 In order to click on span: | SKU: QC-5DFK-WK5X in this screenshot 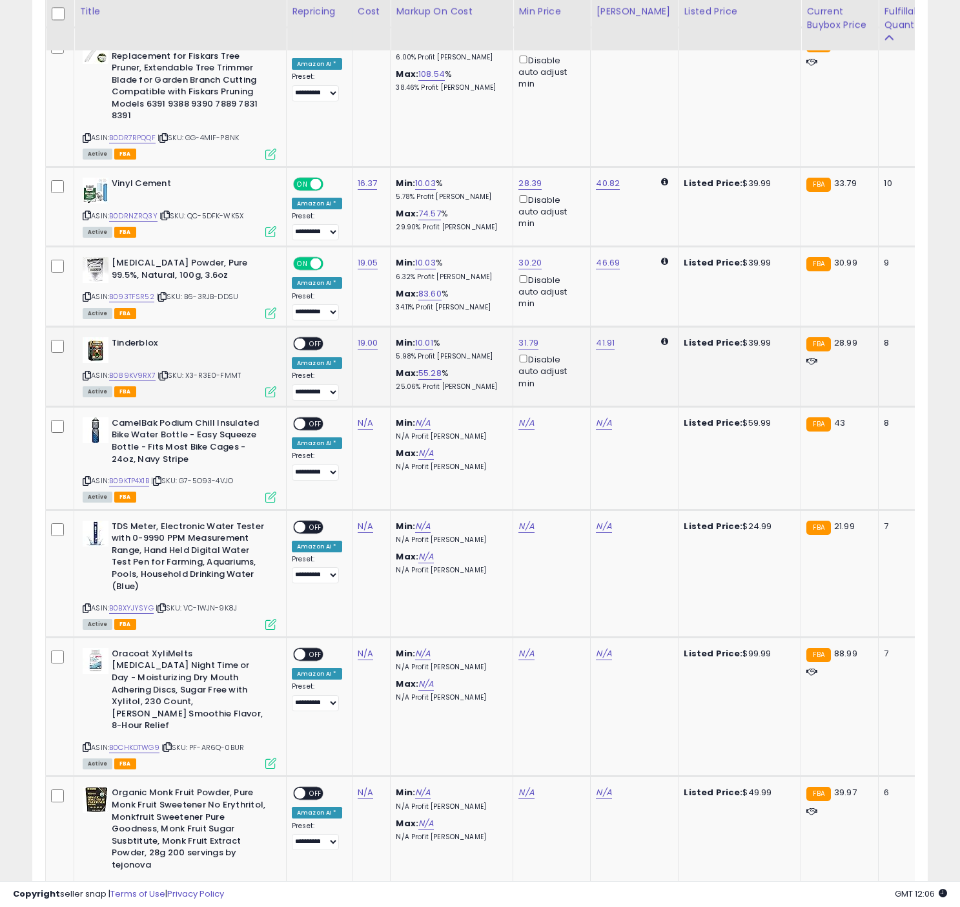, I will do `click(201, 216)`.